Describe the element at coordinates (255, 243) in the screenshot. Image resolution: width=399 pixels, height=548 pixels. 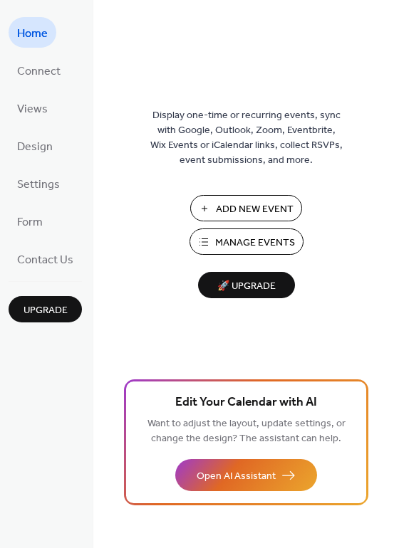
I see `span: Manage Events` at that location.